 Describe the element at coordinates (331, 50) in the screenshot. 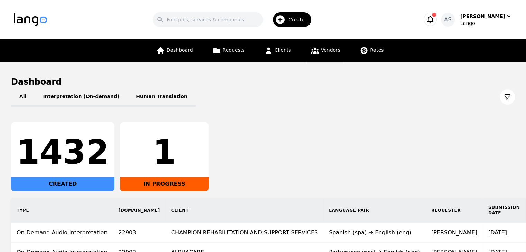

I see `span: Vendors` at that location.